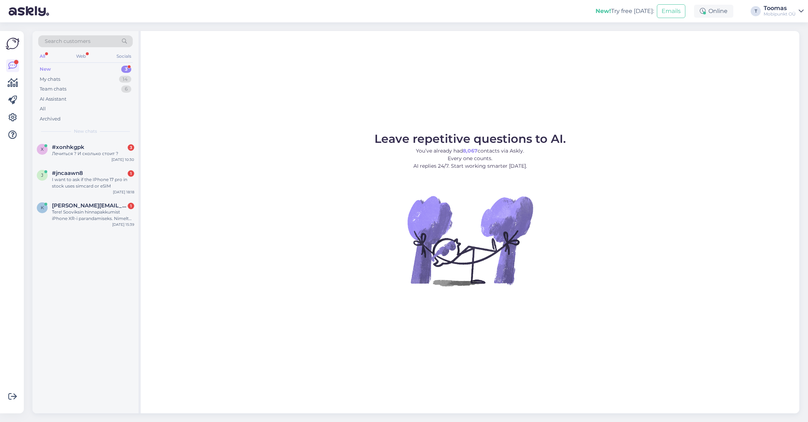  What do you see at coordinates (93, 183) in the screenshot?
I see `div: I want to ask if the IPhone 17 pro in stock uses simcard or eSIM` at bounding box center [93, 183].